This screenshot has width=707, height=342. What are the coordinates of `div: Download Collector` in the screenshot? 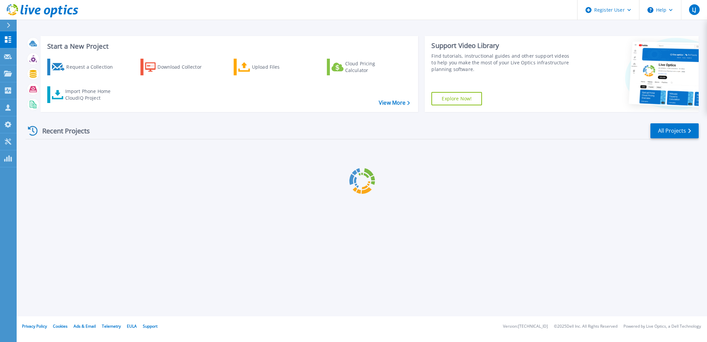 It's located at (184, 67).